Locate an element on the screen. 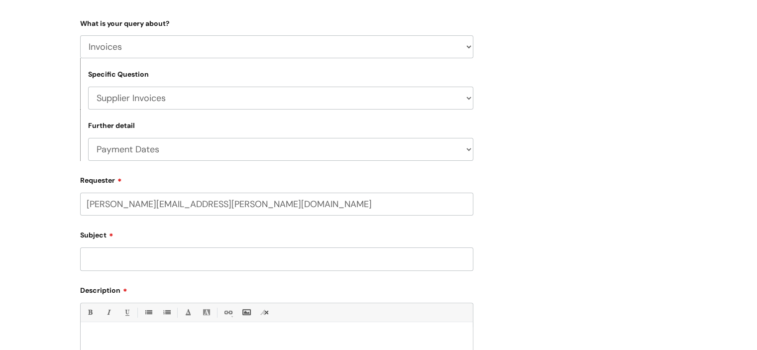  a: Remove formatting (Ctrl-\) is located at coordinates (264, 312).